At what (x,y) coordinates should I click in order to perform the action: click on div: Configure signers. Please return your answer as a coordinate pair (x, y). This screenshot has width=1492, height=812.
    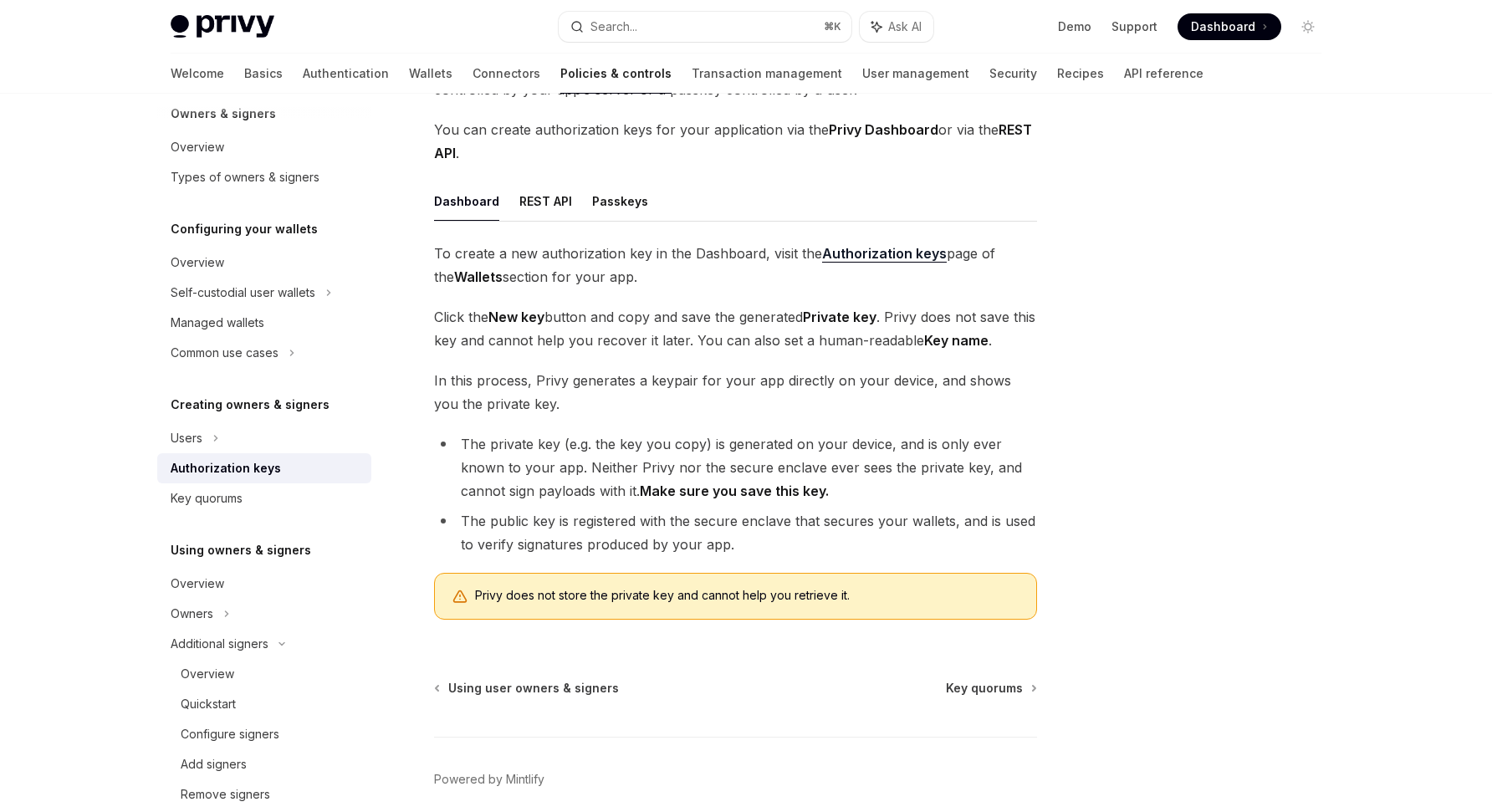
    Looking at the image, I should click on (230, 735).